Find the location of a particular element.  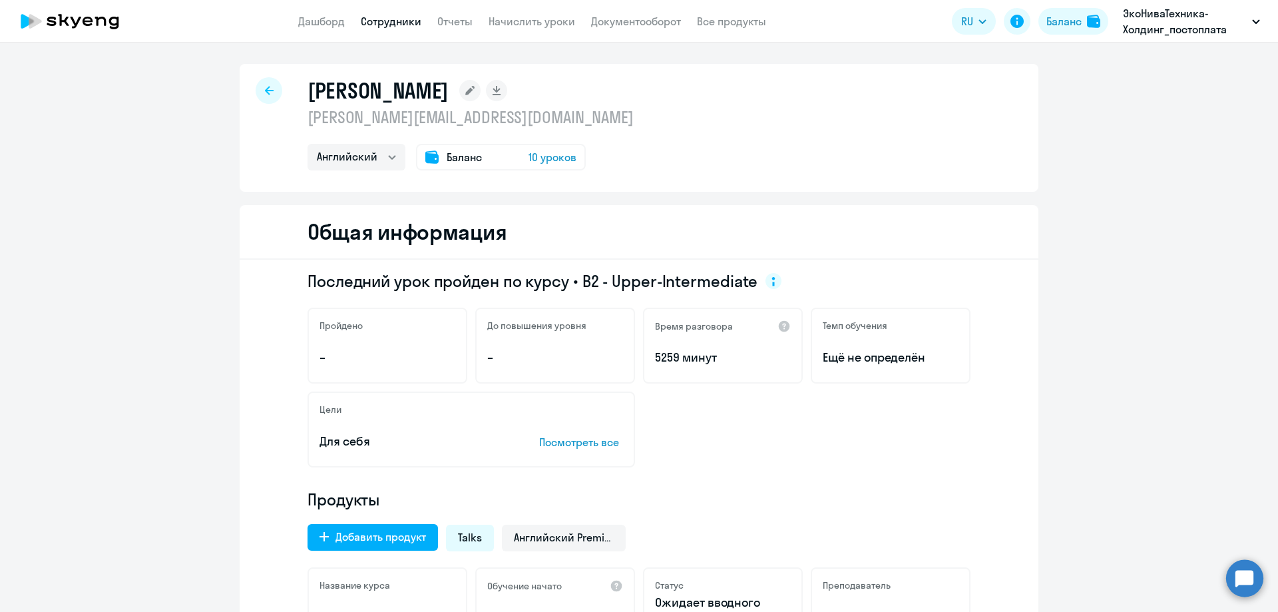

button: Добавить продукт is located at coordinates (373, 537).